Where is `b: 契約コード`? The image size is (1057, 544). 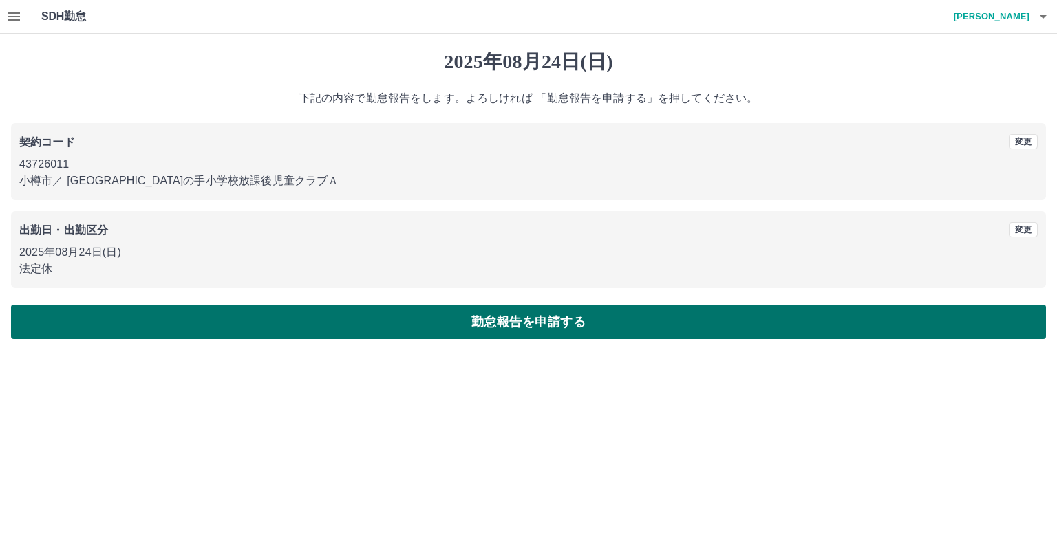 b: 契約コード is located at coordinates (47, 142).